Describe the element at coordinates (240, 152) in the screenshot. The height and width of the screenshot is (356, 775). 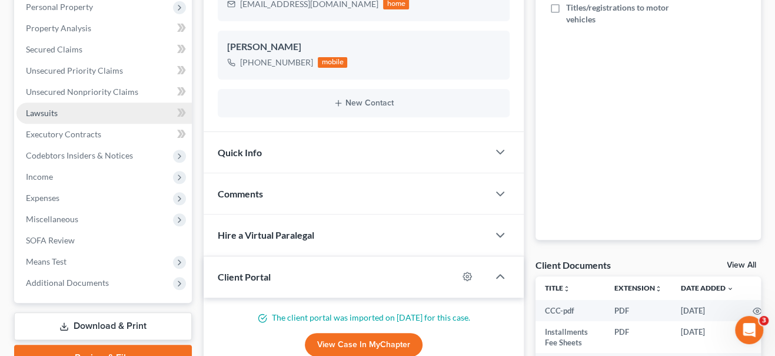
I see `span: Quick Info` at that location.